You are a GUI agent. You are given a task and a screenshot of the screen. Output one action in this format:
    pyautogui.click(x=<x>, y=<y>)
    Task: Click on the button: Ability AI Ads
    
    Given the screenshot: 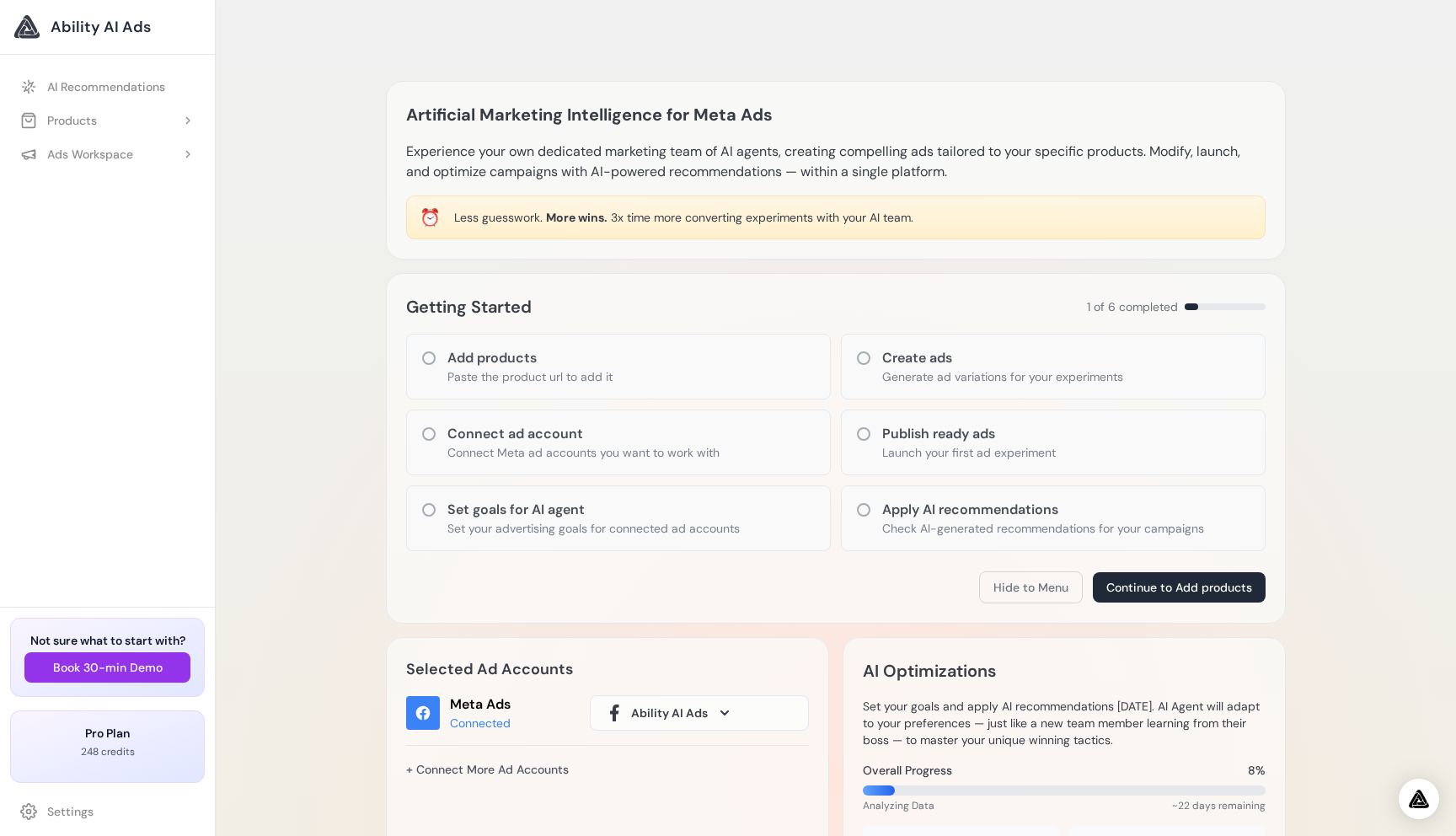 What is the action you would take?
    pyautogui.click(x=699, y=713)
    